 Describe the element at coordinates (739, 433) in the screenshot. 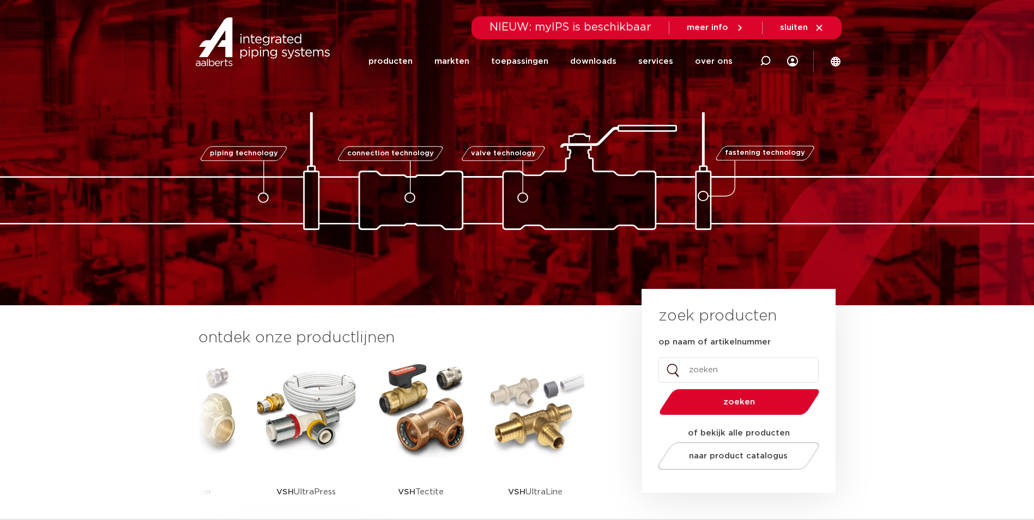

I see `strong: of bekijk alle producten` at that location.